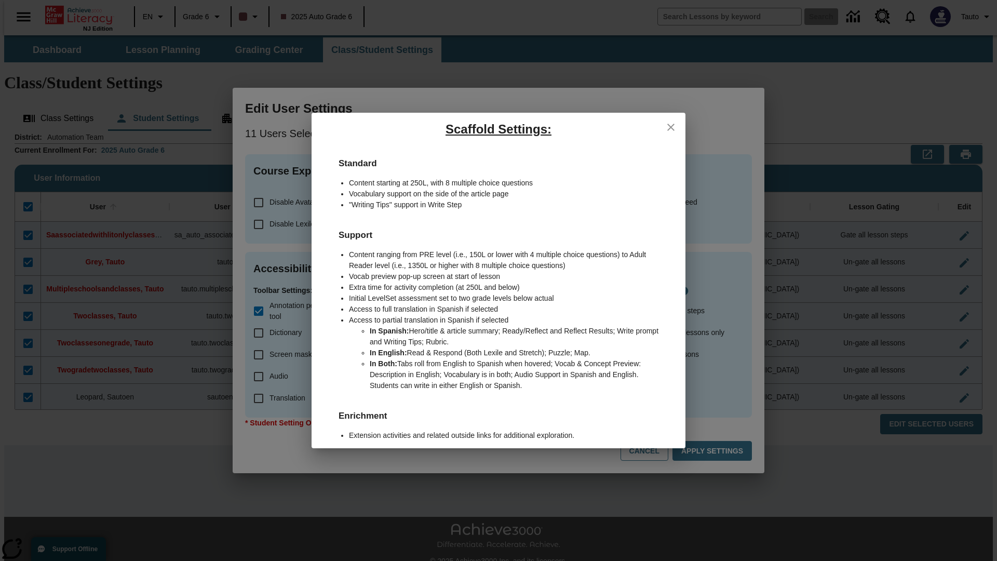 The height and width of the screenshot is (561, 997). I want to click on li: Initial LevelSet assessment set to two grade levels below actual, so click(509, 298).